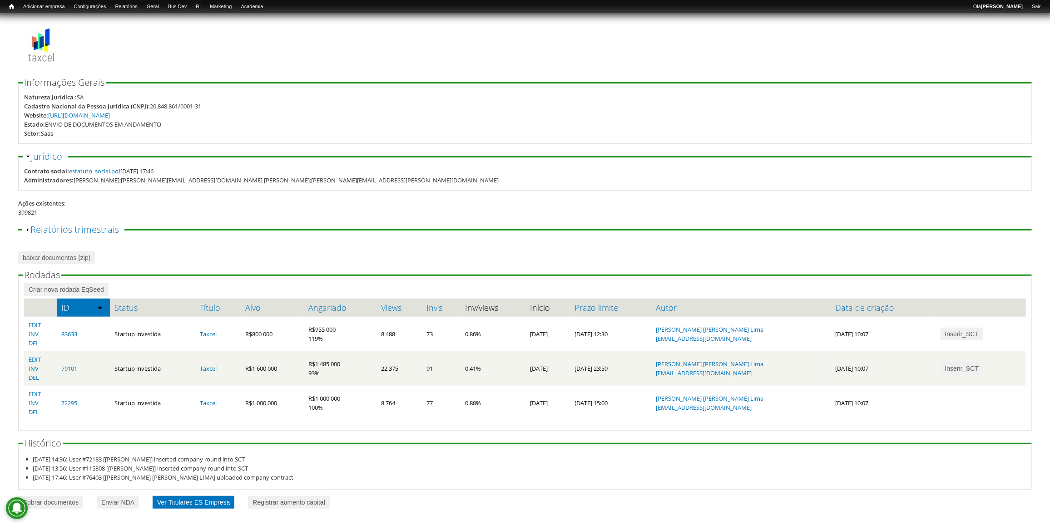  I want to click on div: Ações existentes:, so click(525, 203).